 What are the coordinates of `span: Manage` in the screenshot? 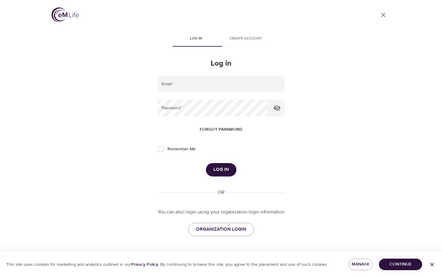 It's located at (361, 264).